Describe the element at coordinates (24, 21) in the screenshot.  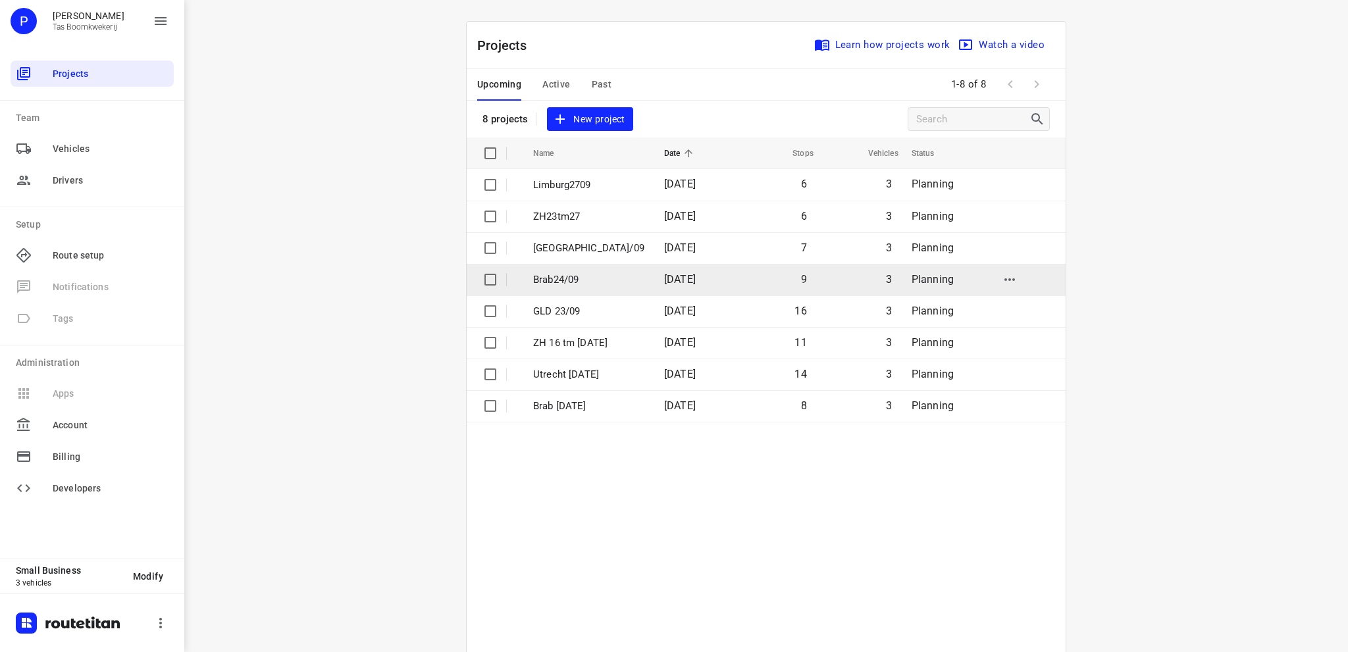
I see `div: P` at that location.